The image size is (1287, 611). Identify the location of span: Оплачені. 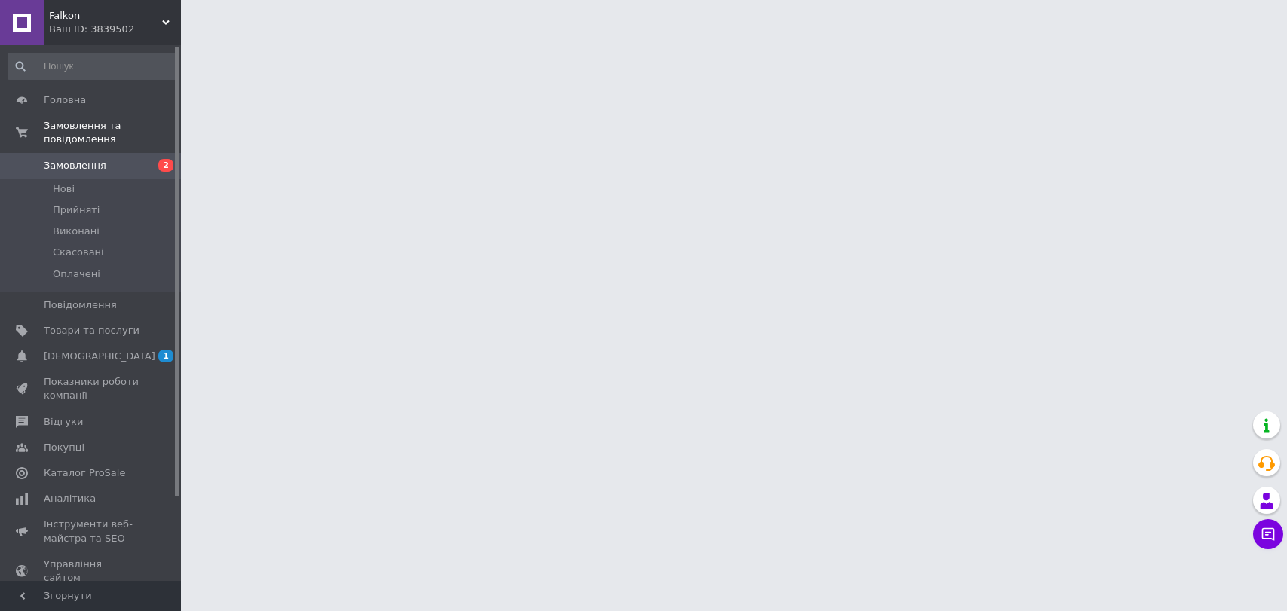
(76, 274).